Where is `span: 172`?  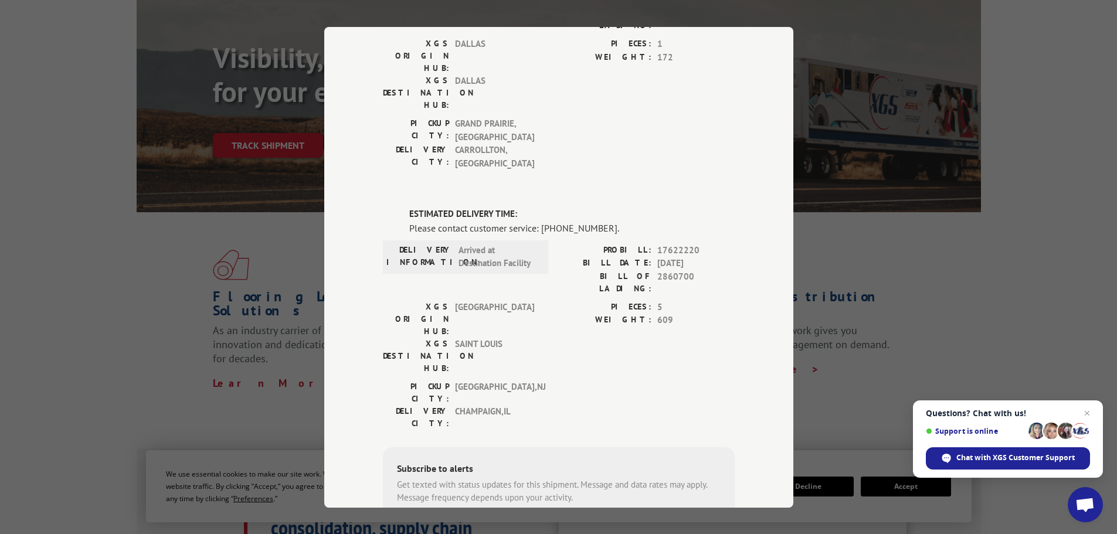
span: 172 is located at coordinates (696, 57).